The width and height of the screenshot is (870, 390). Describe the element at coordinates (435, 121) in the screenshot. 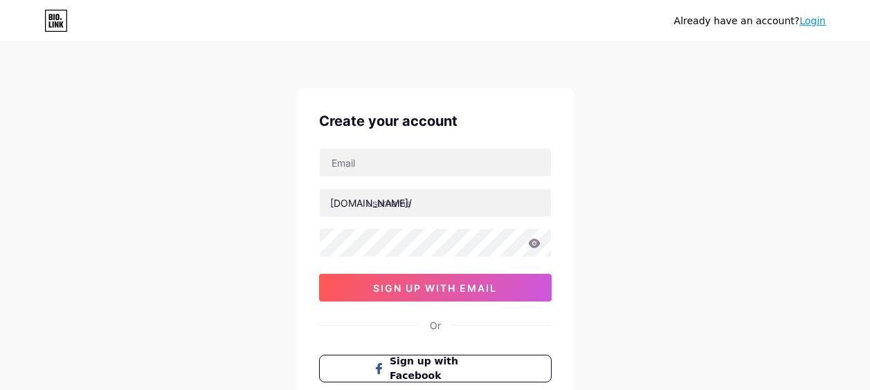

I see `div: Create your account` at that location.